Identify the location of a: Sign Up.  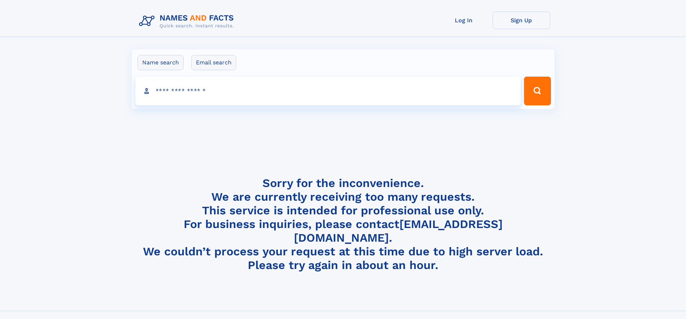
(521, 20).